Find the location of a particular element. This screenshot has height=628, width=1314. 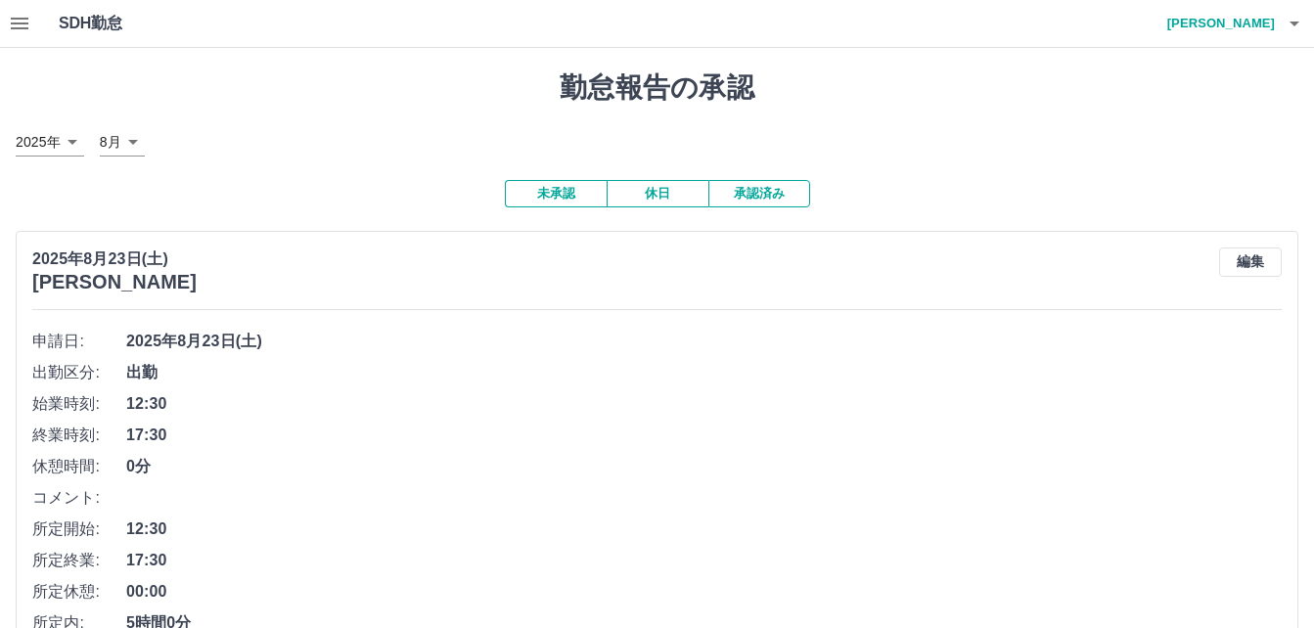

span: 2025年8月23日(土) is located at coordinates (704, 342).